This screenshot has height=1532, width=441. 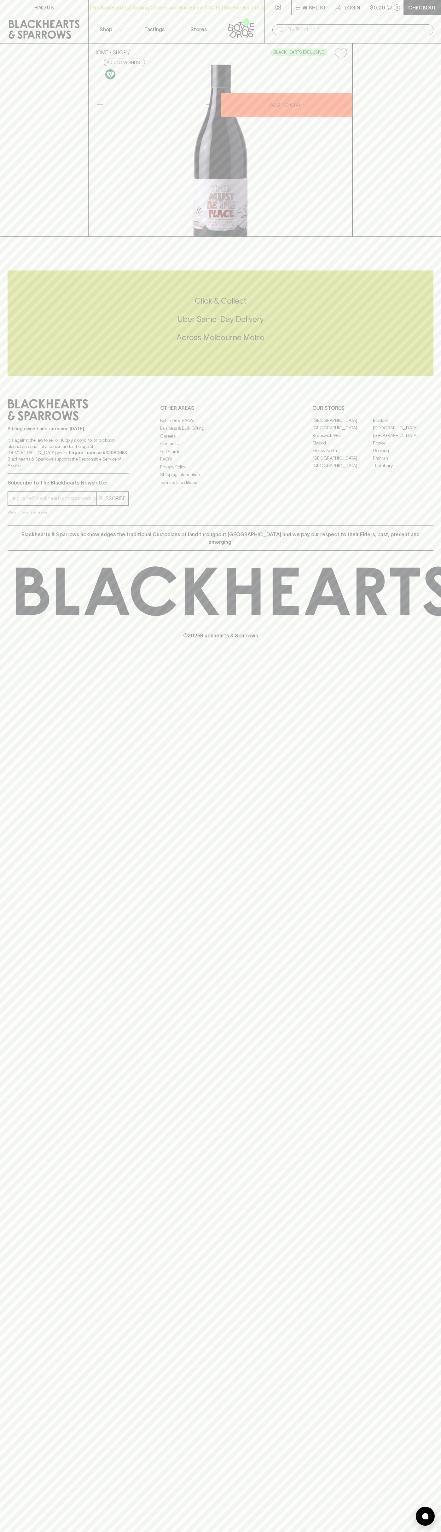 What do you see at coordinates (106, 29) in the screenshot?
I see `p: Shop` at bounding box center [106, 29].